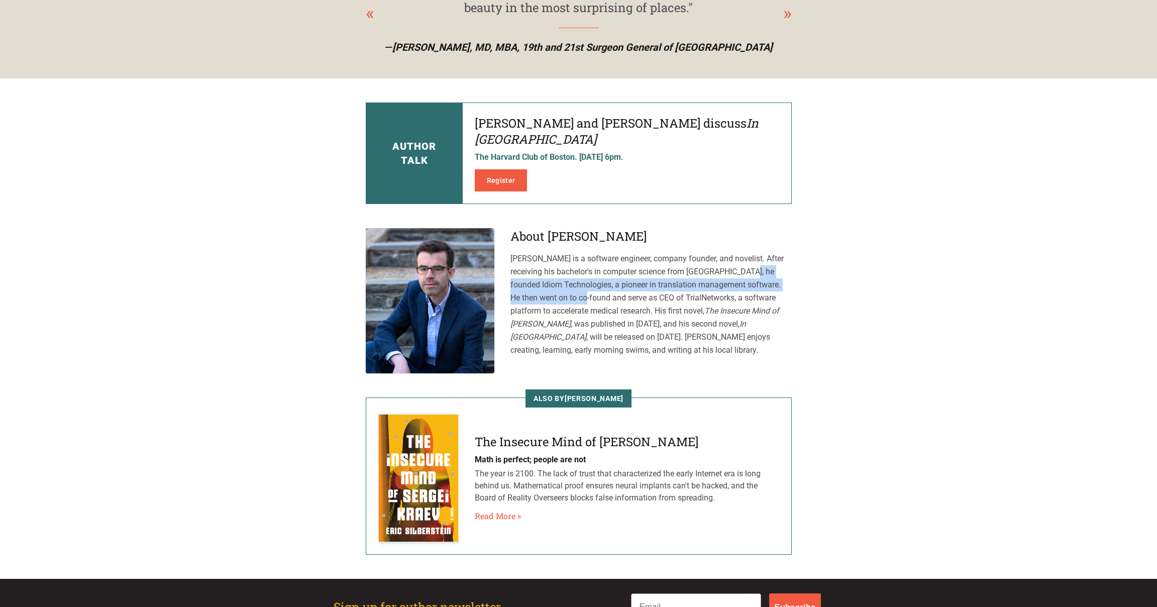  What do you see at coordinates (430, 300) in the screenshot?
I see `img: Eric Silberstein` at bounding box center [430, 300].